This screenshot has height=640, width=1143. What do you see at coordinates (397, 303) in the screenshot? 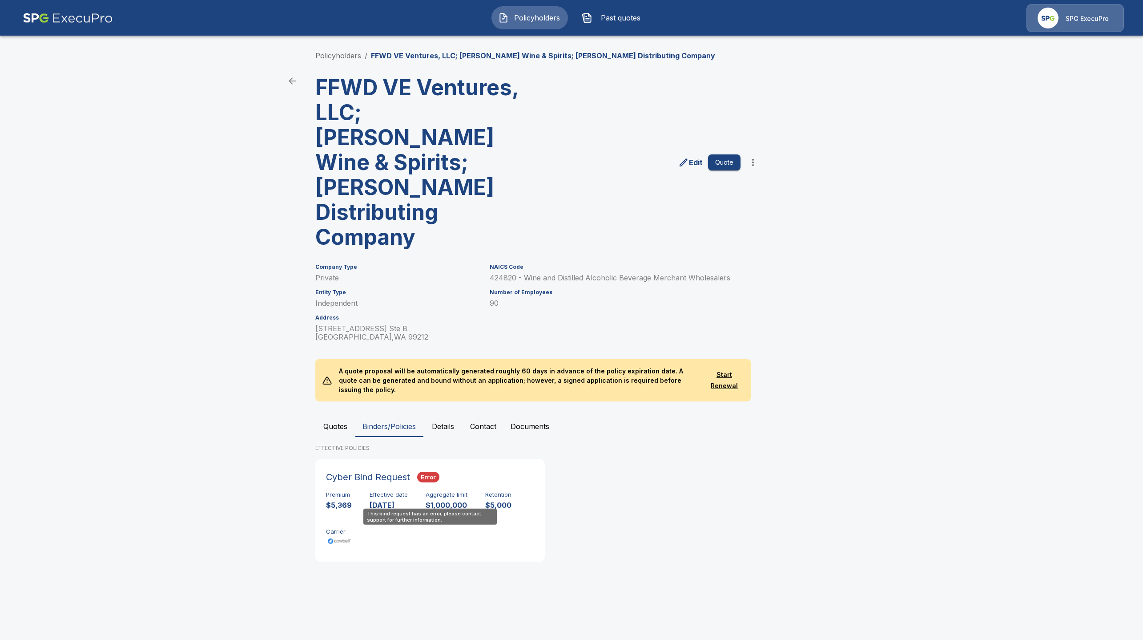
I see `p: Independent` at bounding box center [397, 303].